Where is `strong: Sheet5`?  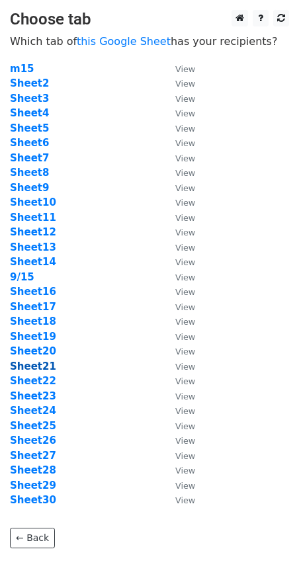 strong: Sheet5 is located at coordinates (29, 128).